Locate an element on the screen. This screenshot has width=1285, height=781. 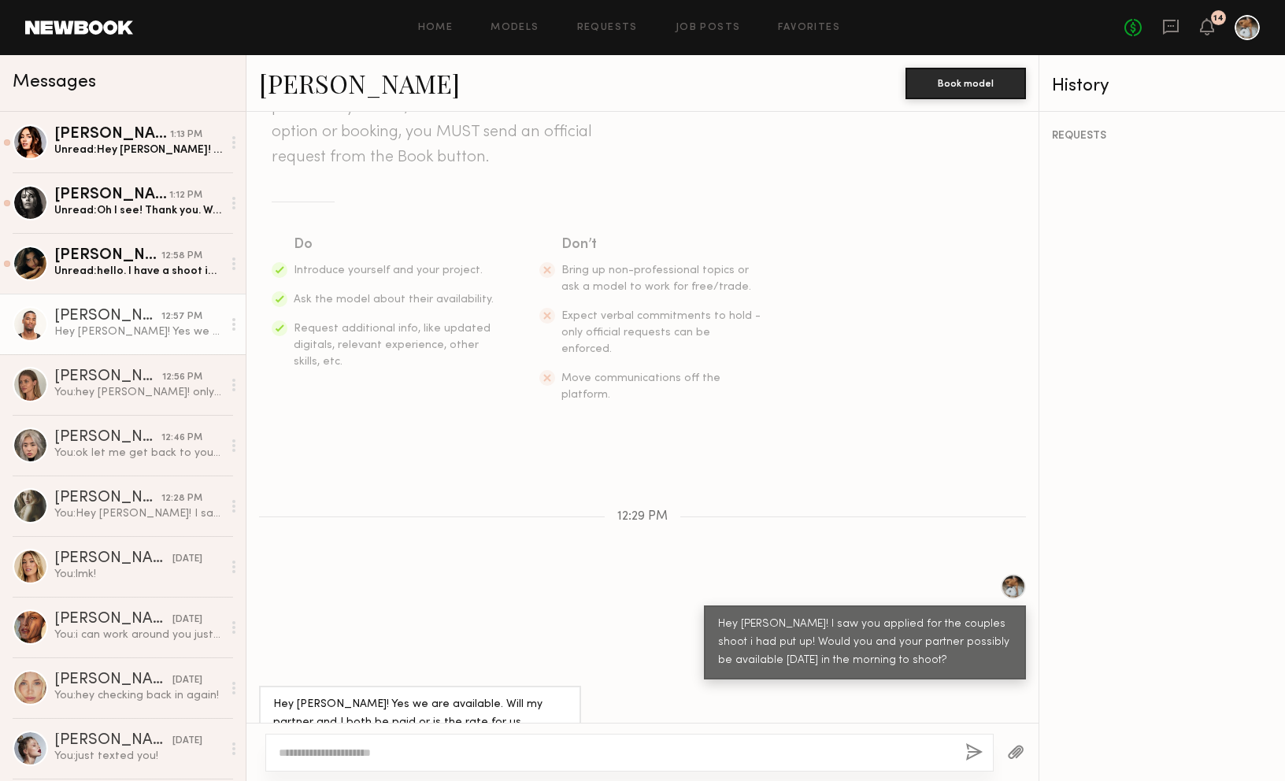
span: Expect verbal commitments to hold - only official requests can be enforced. is located at coordinates (661, 332).